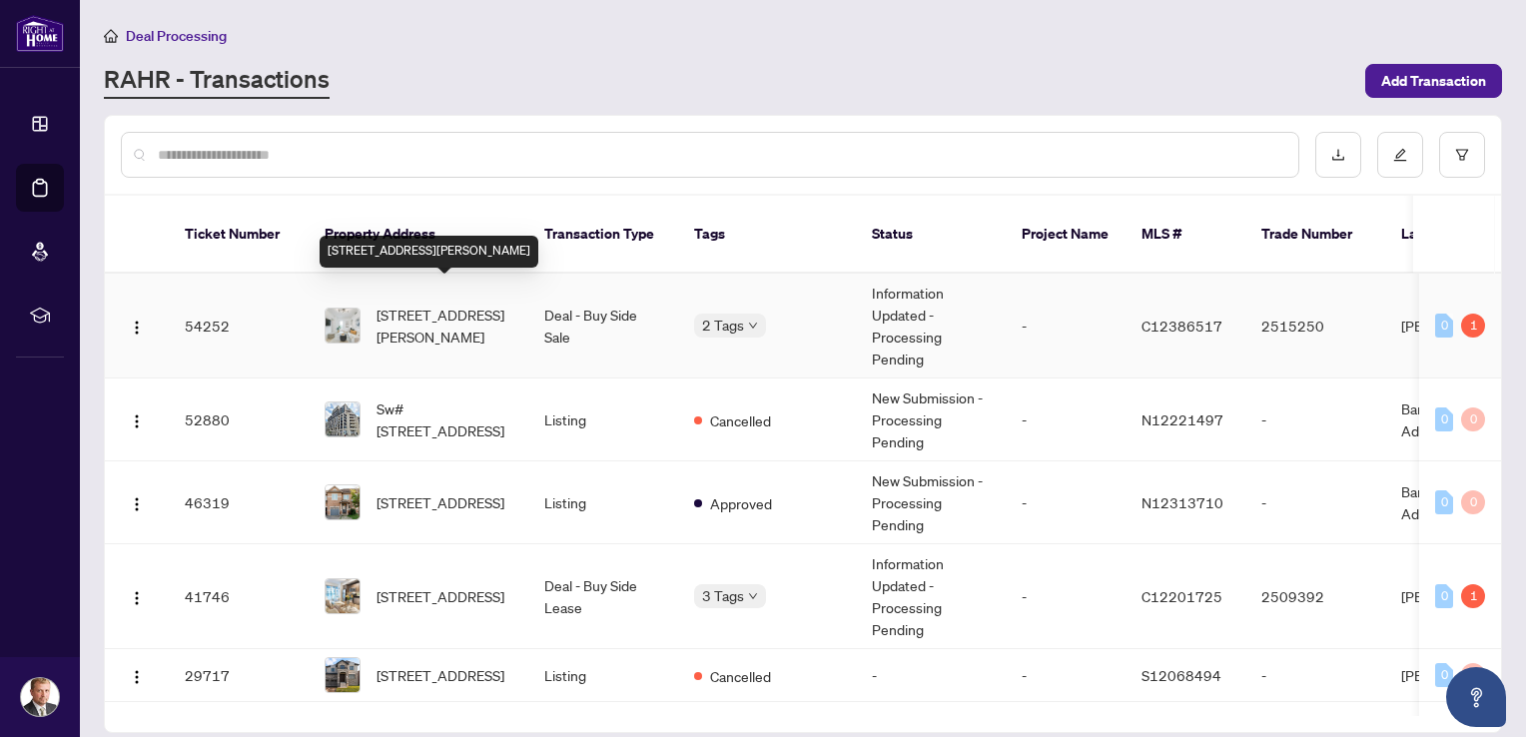 This screenshot has width=1526, height=737. What do you see at coordinates (1462, 155) in the screenshot?
I see `span: filter` at bounding box center [1462, 155].